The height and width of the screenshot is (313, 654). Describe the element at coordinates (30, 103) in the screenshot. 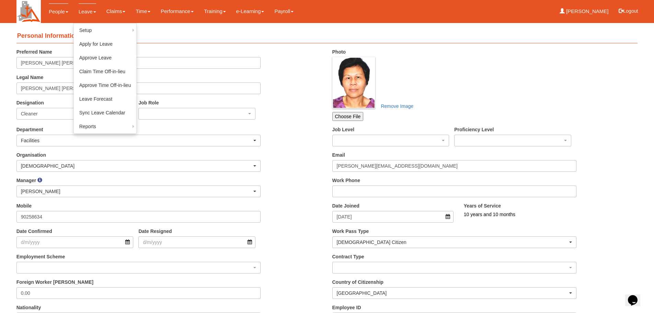

I see `label: Designation` at that location.